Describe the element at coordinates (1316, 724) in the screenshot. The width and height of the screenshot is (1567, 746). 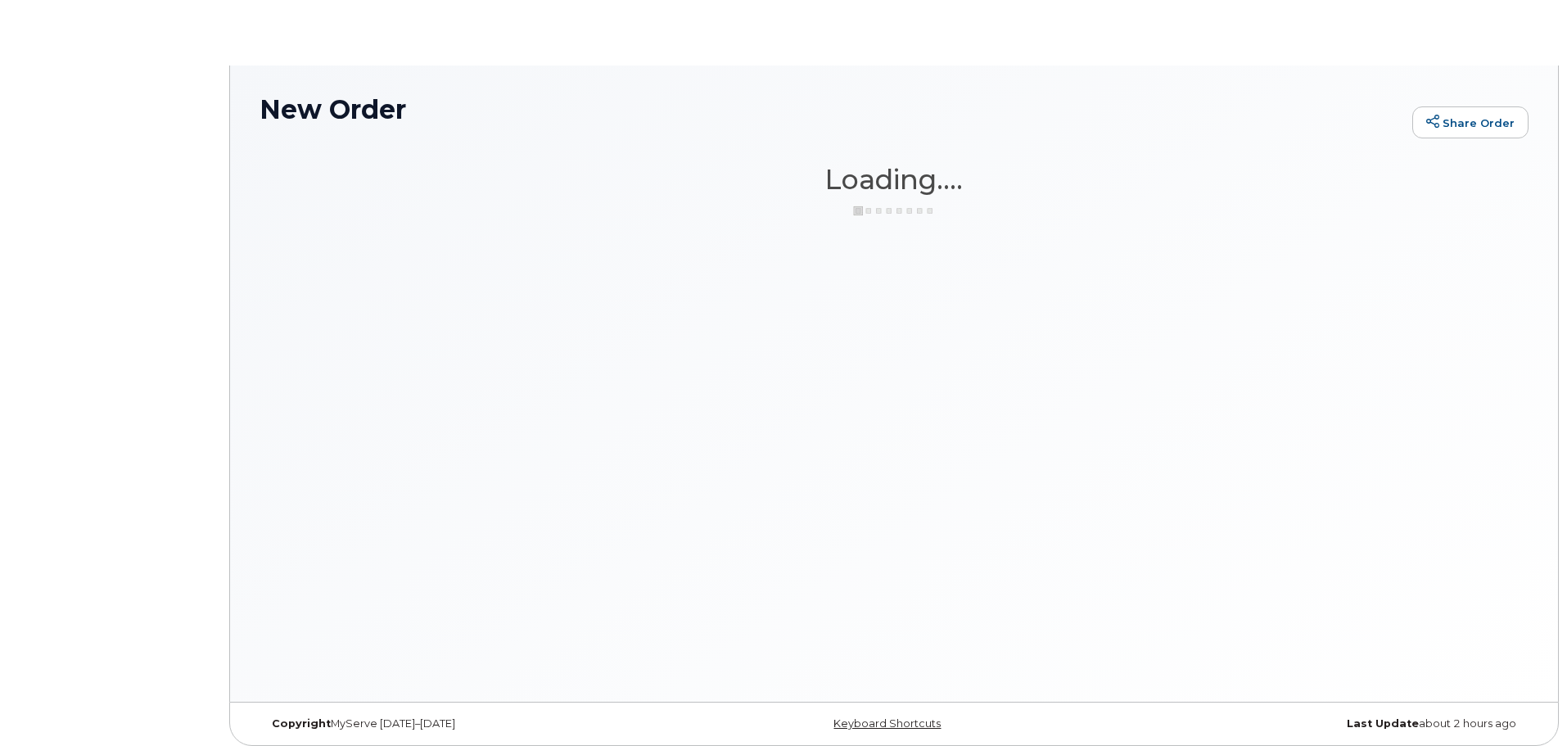
I see `div: about 2 hours ago` at that location.